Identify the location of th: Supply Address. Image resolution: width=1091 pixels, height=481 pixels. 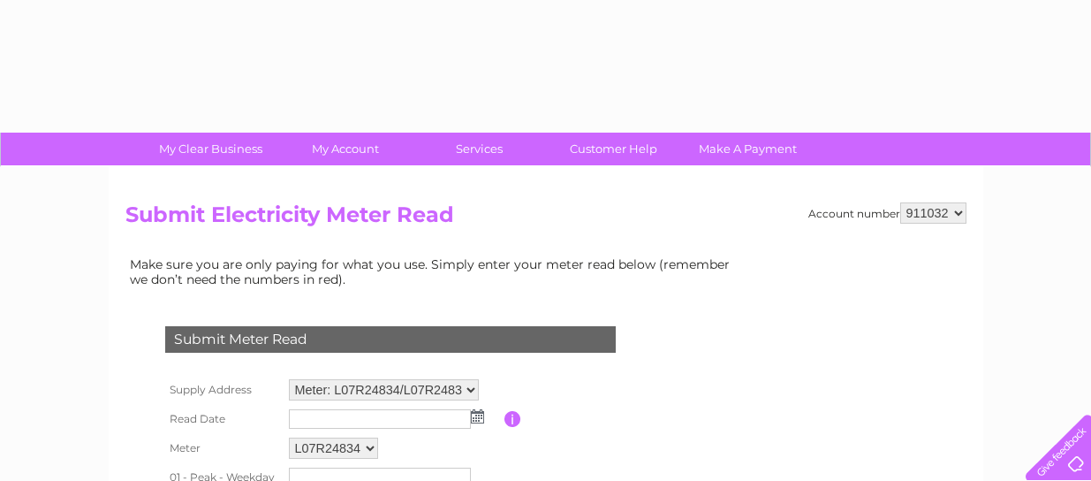
(223, 390).